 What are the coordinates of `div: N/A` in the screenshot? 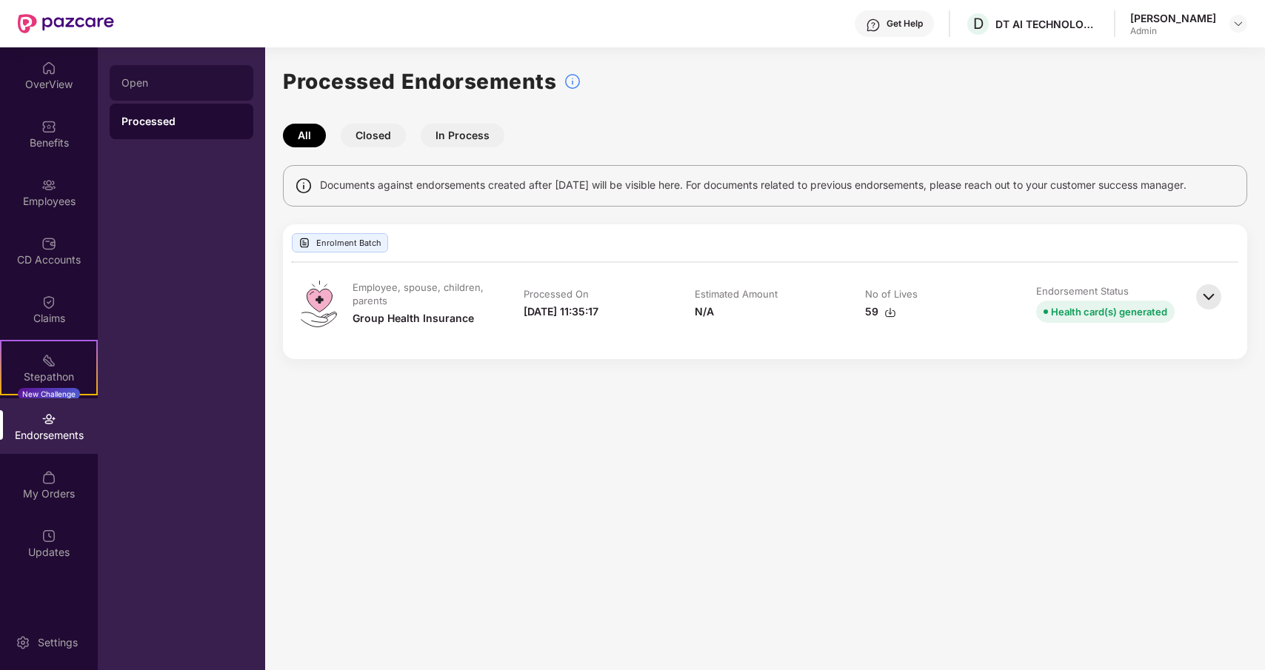 It's located at (704, 312).